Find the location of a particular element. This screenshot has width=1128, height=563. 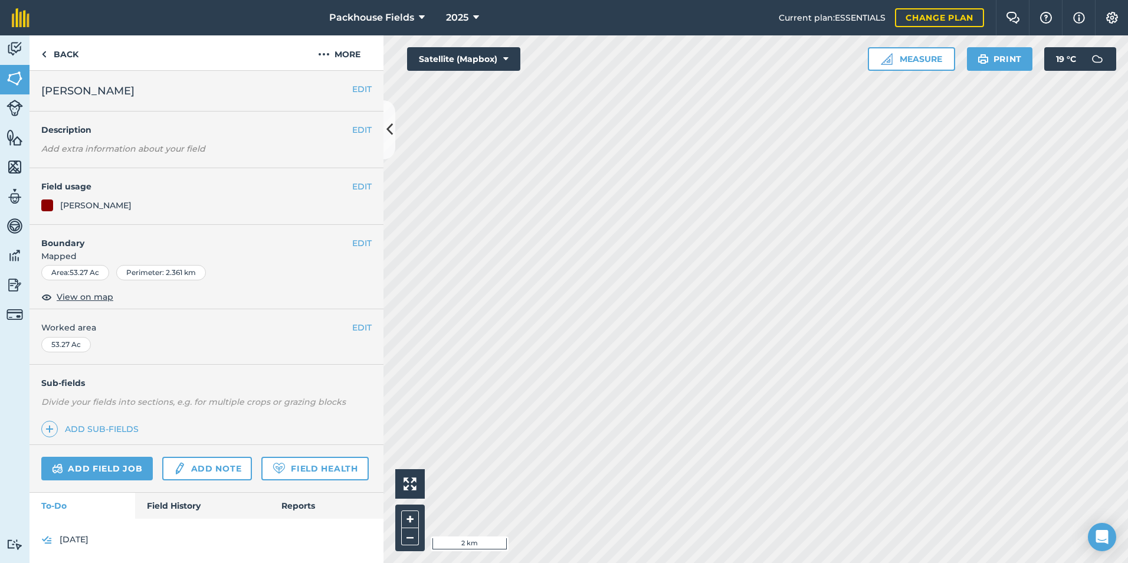

span: Current plan : ESSENTIALS is located at coordinates (832, 18).